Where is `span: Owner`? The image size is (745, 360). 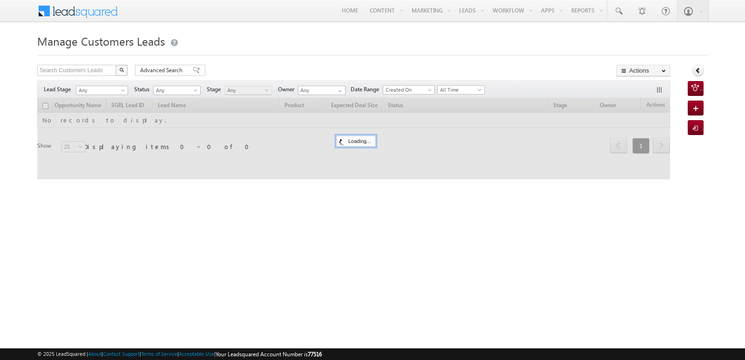
span: Owner is located at coordinates (288, 89).